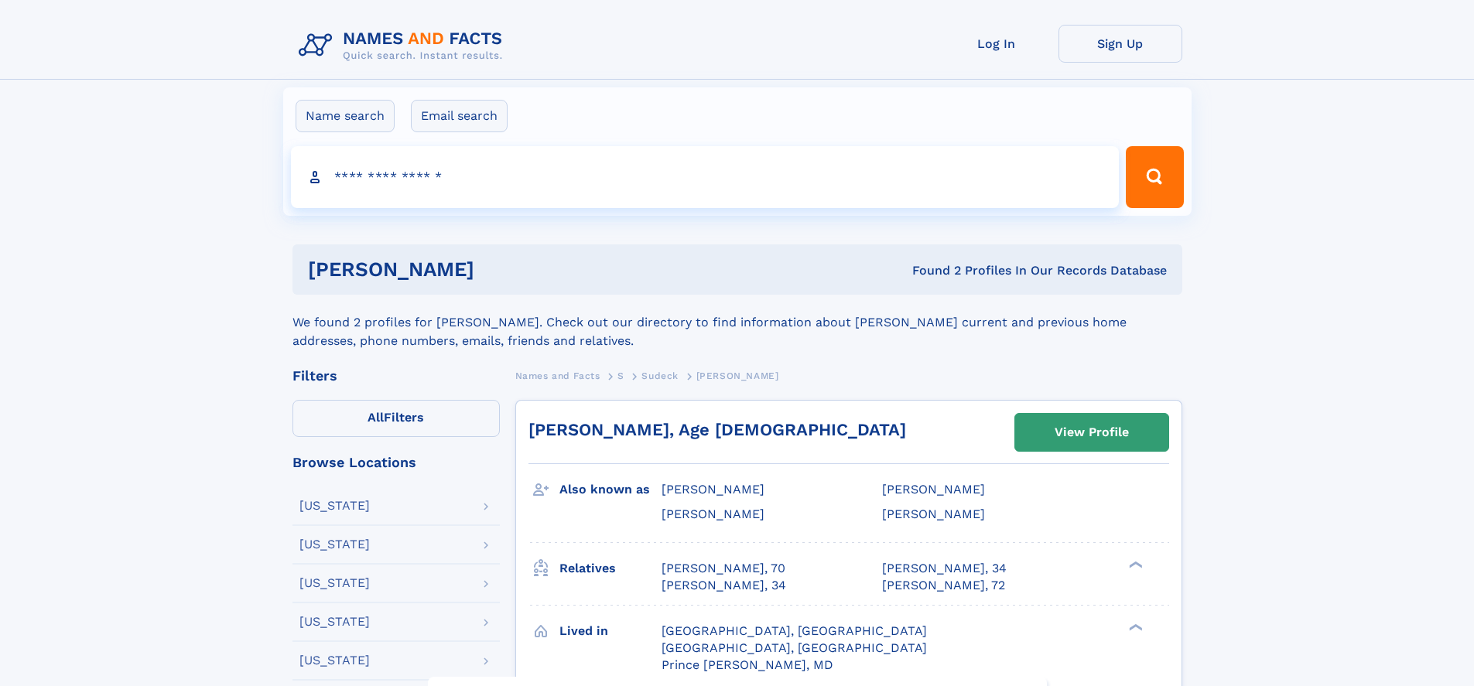  I want to click on input: search input, so click(705, 177).